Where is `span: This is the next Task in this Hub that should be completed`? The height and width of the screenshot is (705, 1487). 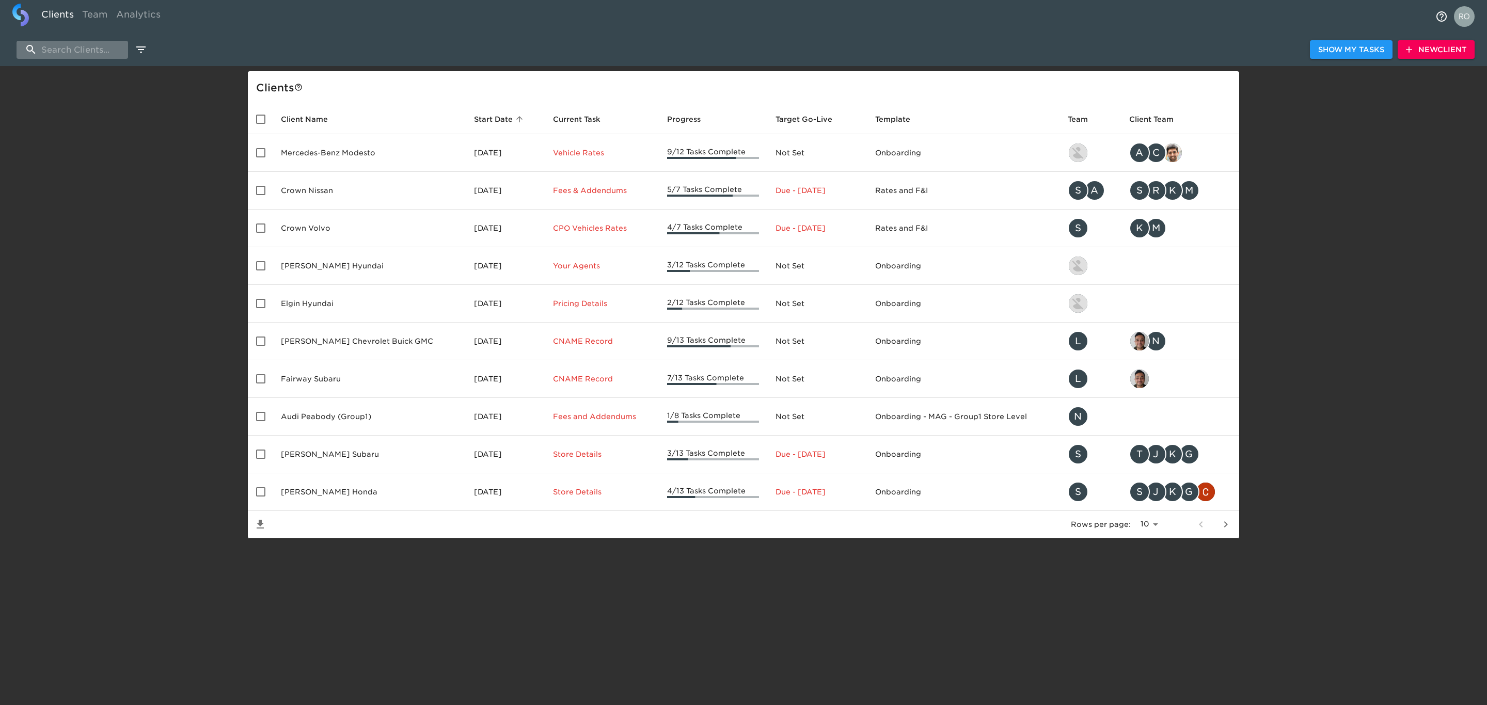
span: This is the next Task in this Hub that should be completed is located at coordinates (577, 119).